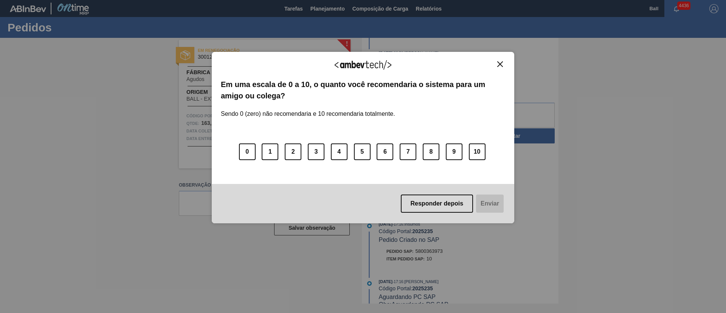  I want to click on button: 1, so click(270, 152).